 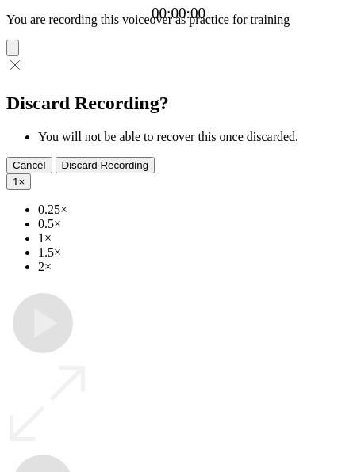 What do you see at coordinates (105, 165) in the screenshot?
I see `button: Discard Recording` at bounding box center [105, 165].